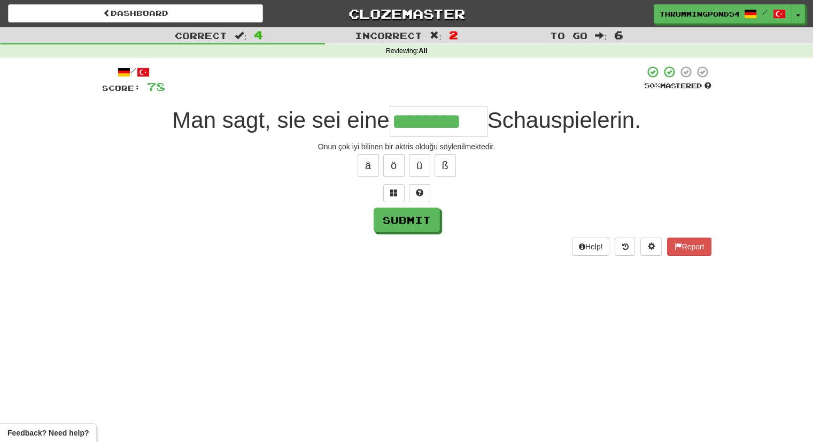 The height and width of the screenshot is (442, 813). I want to click on button: ü, so click(420, 165).